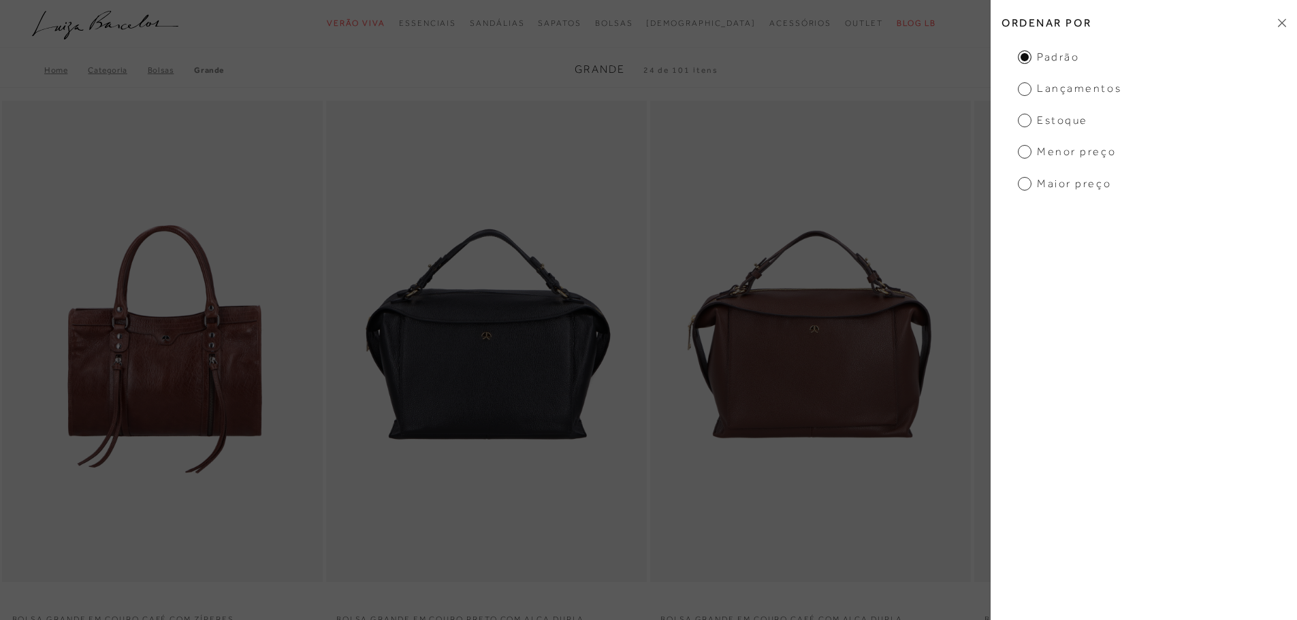  Describe the element at coordinates (162, 341) in the screenshot. I see `img: BOLSA GRANDE EM COURO CAFÉ COM ZÍPERES` at that location.